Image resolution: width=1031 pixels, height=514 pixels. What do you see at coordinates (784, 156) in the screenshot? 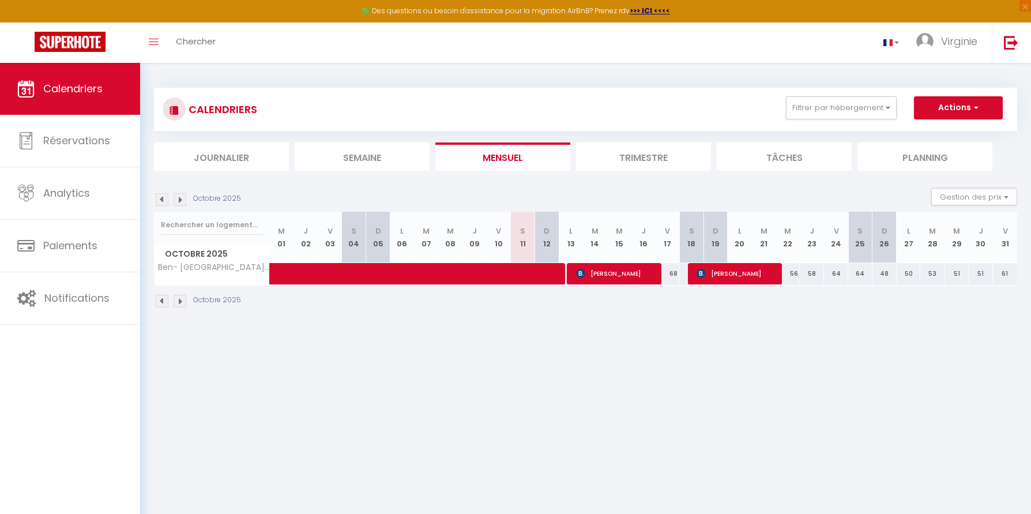
I see `li: Tâches` at bounding box center [784, 156].